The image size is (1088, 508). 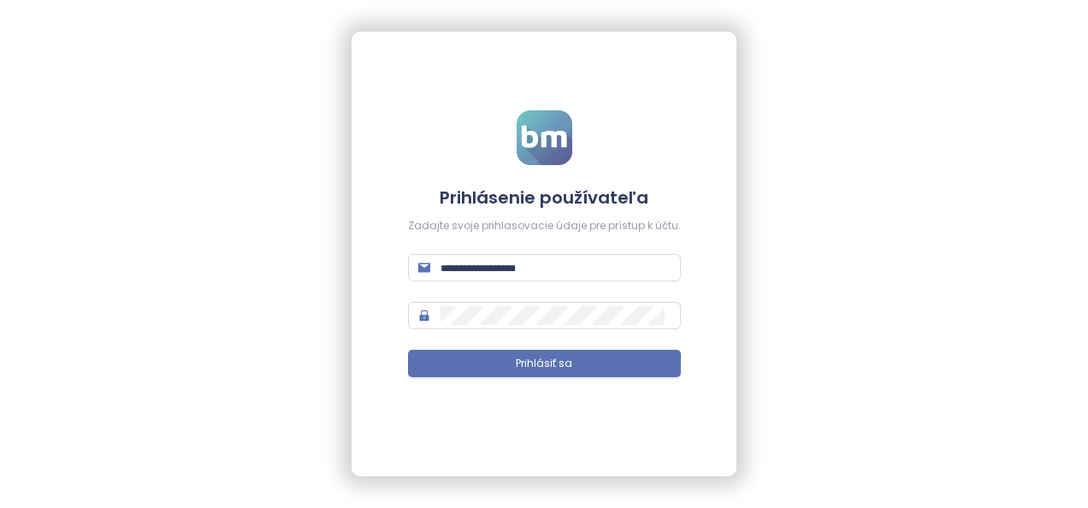 What do you see at coordinates (544, 364) in the screenshot?
I see `button: Prihlásiť sa` at bounding box center [544, 364].